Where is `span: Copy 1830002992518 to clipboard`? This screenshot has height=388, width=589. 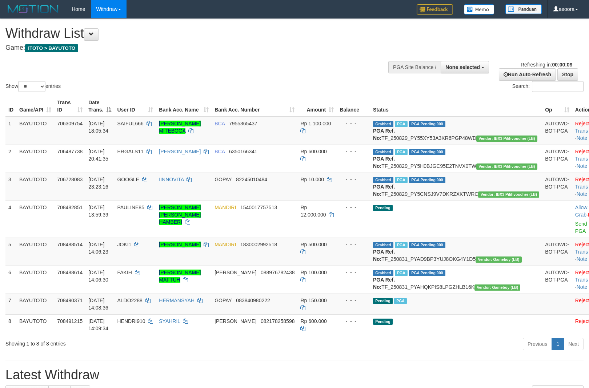
span: Copy 1830002992518 to clipboard is located at coordinates (259, 245).